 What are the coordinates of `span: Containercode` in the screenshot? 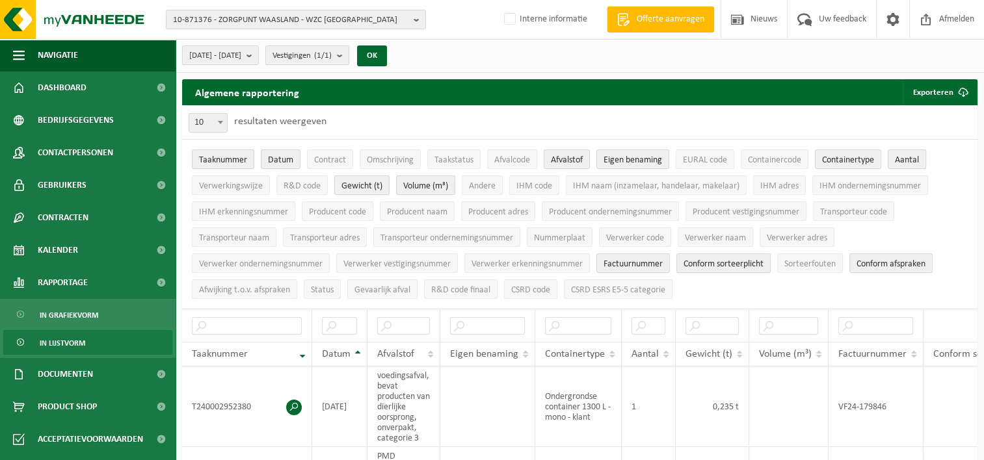 It's located at (775, 160).